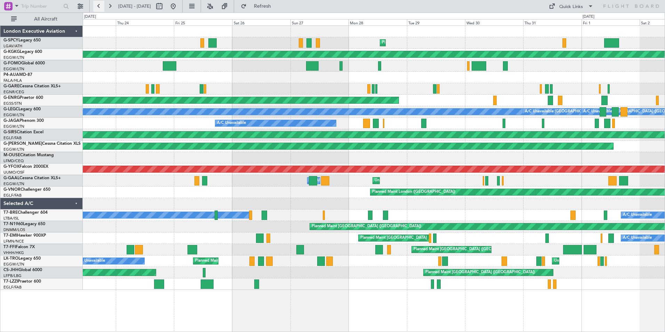 The image size is (665, 332). Describe the element at coordinates (24, 121) in the screenshot. I see `a: G-JAGAPhenom 300` at that location.